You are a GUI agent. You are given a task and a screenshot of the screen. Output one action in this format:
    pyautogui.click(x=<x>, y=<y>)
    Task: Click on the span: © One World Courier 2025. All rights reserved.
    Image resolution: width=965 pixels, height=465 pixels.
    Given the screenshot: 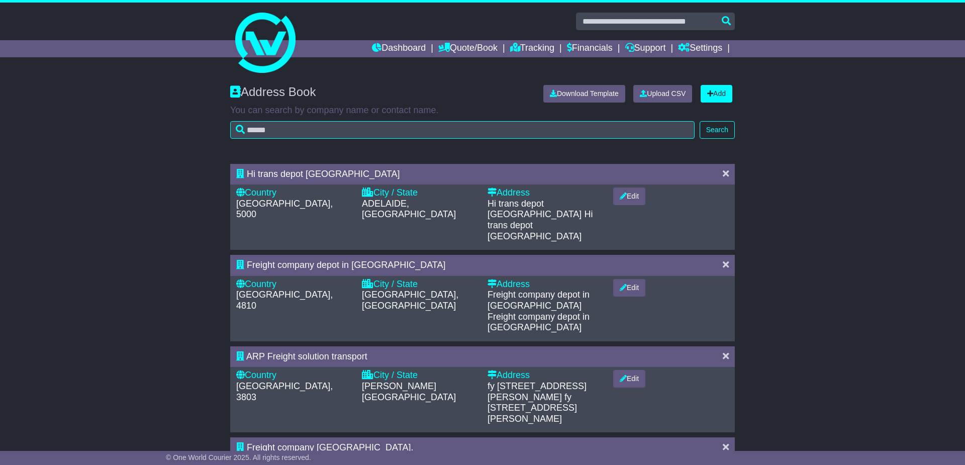 What is the action you would take?
    pyautogui.click(x=238, y=457)
    